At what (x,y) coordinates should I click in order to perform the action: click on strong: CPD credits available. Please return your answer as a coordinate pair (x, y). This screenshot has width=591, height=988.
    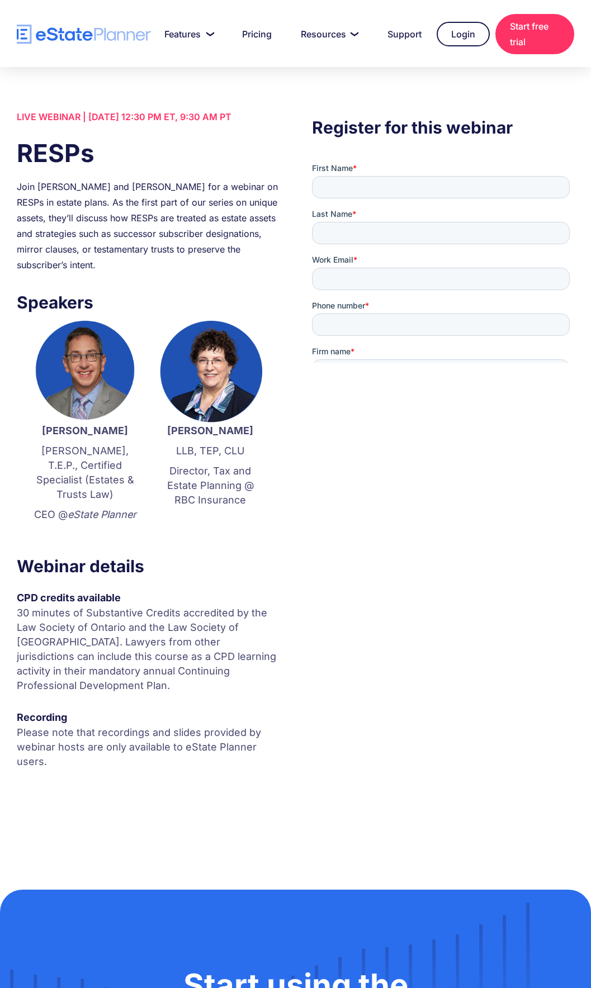
    Looking at the image, I should click on (69, 598).